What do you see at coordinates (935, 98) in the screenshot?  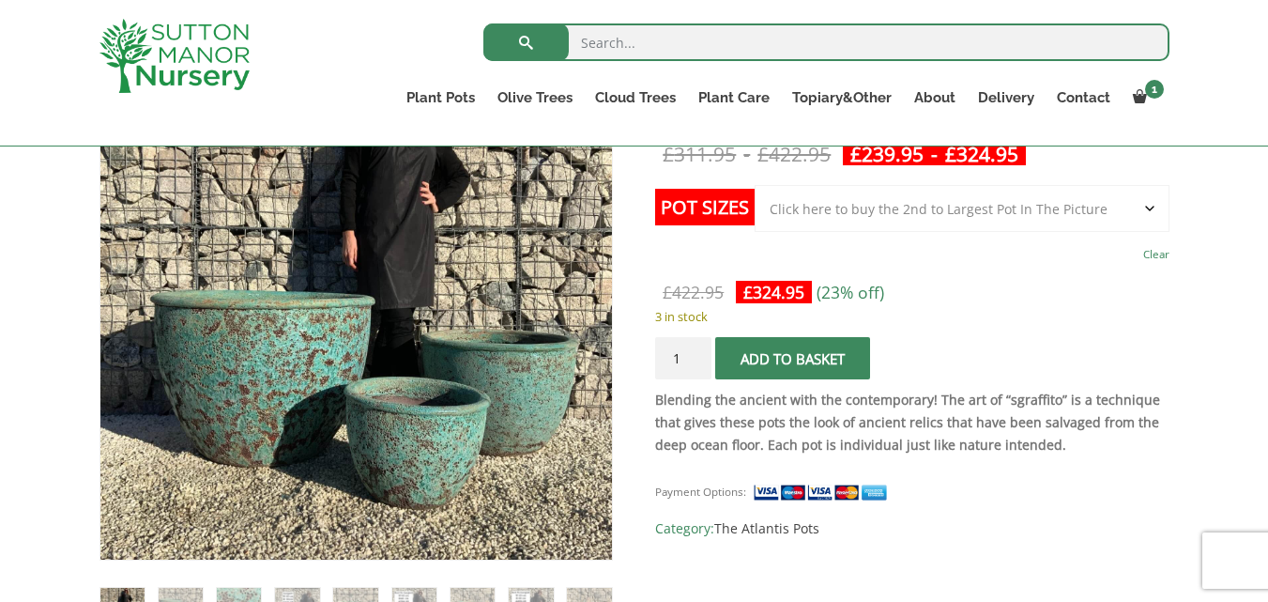 I see `a: About` at bounding box center [935, 98].